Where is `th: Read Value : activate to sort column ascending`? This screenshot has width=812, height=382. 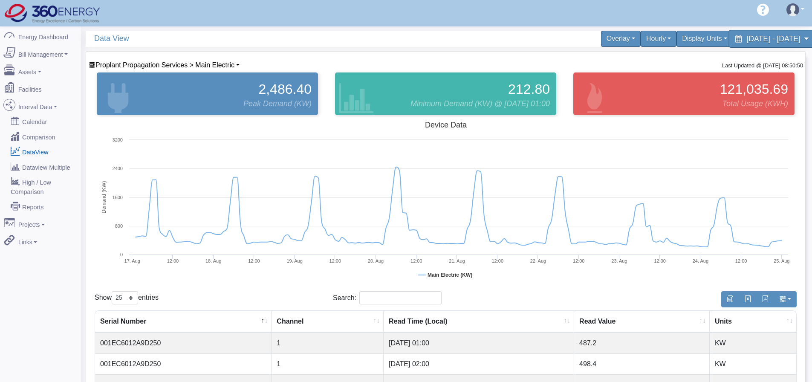
th: Read Value : activate to sort column ascending is located at coordinates (642, 322).